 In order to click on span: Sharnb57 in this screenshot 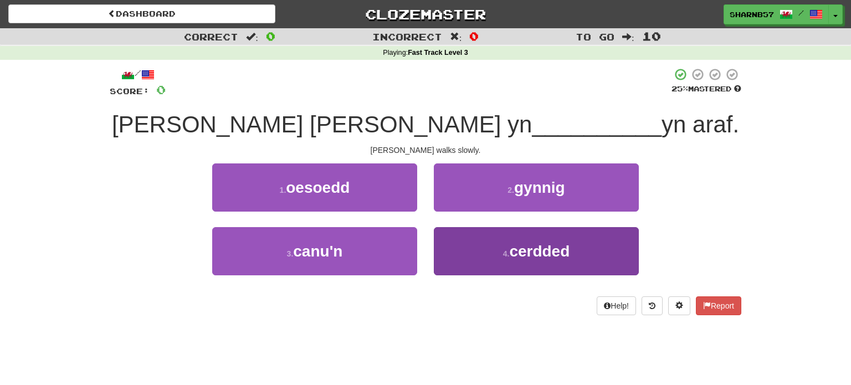, I will do `click(752, 14)`.